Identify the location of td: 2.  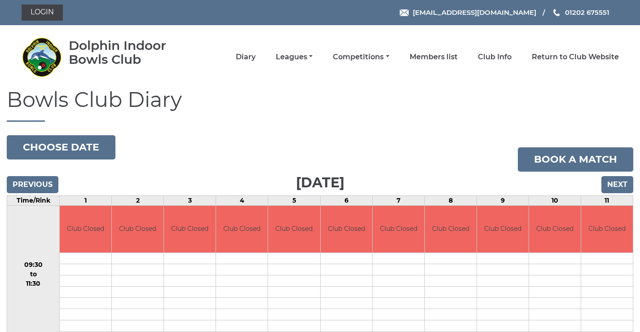
(138, 200).